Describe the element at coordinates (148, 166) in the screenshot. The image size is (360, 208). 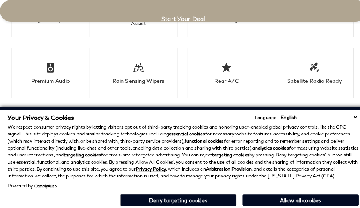
I see `u: Privacy Policy` at that location.